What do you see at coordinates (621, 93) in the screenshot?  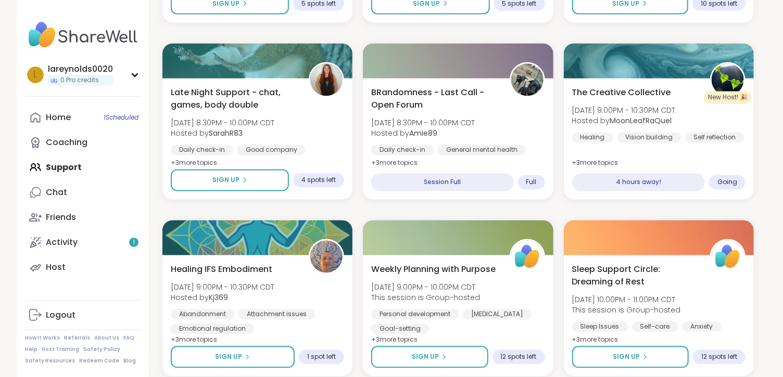 I see `span: The Creative Collective` at bounding box center [621, 93].